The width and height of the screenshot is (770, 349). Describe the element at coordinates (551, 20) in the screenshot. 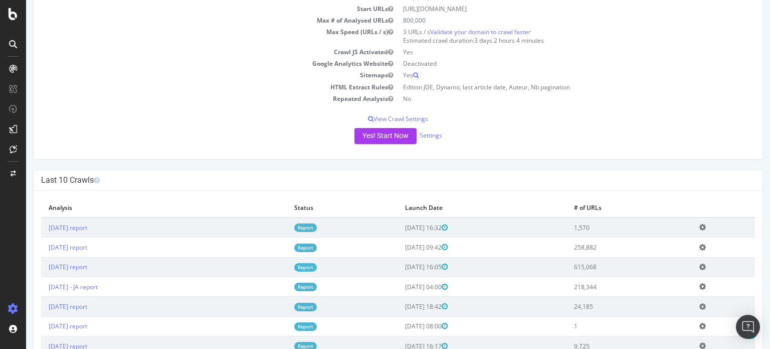

I see `td: 800,000` at that location.